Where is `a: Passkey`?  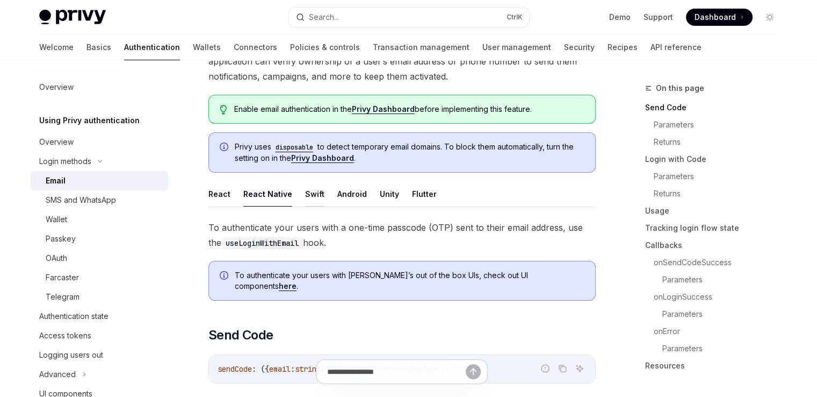 a: Passkey is located at coordinates (99, 239).